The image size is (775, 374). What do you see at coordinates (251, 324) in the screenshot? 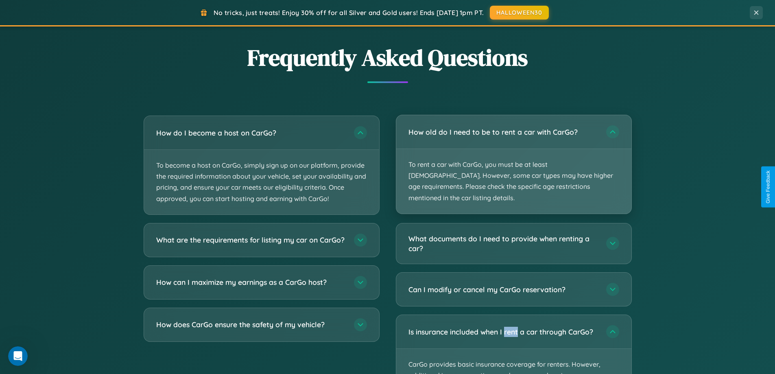
I see `h3: How does CarGo ensure the safety of my vehicle?` at bounding box center [251, 324].